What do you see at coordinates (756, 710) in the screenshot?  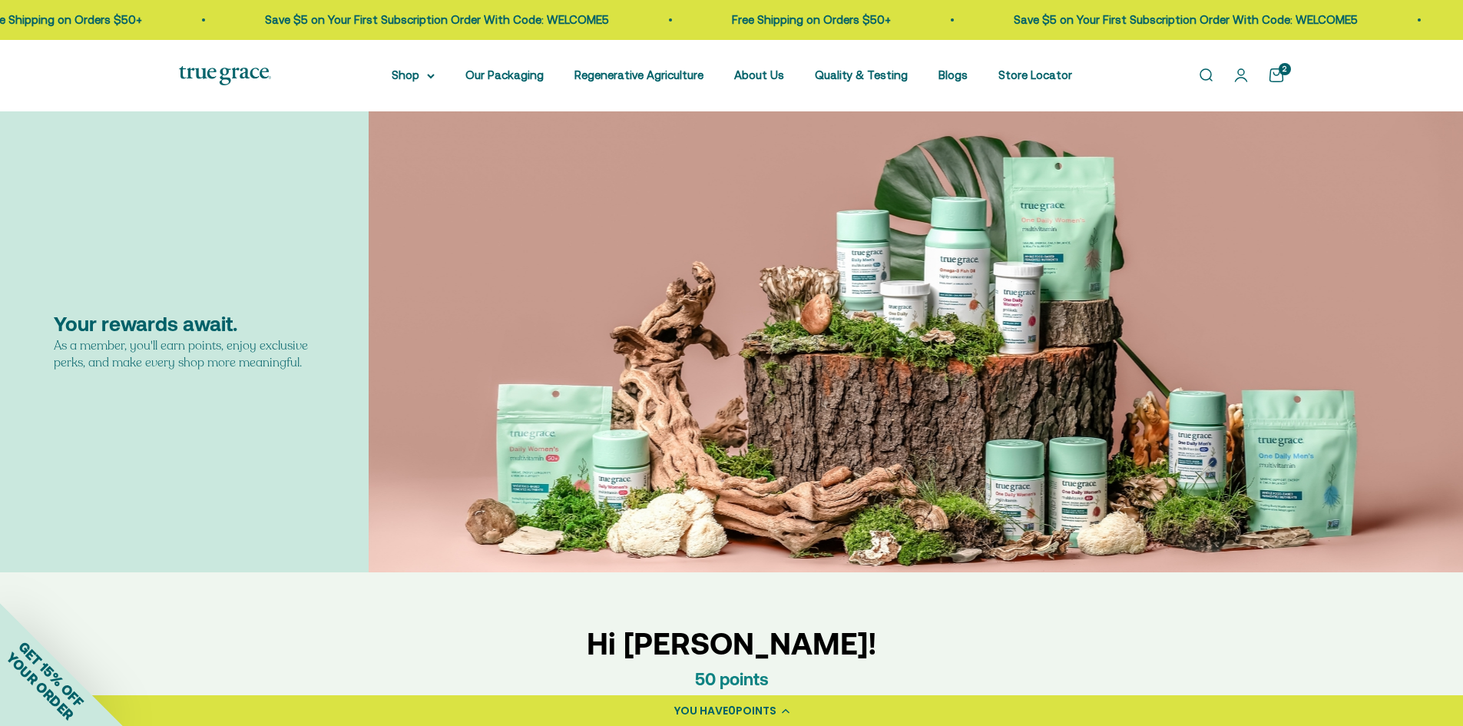 I see `span: POINTS` at bounding box center [756, 710].